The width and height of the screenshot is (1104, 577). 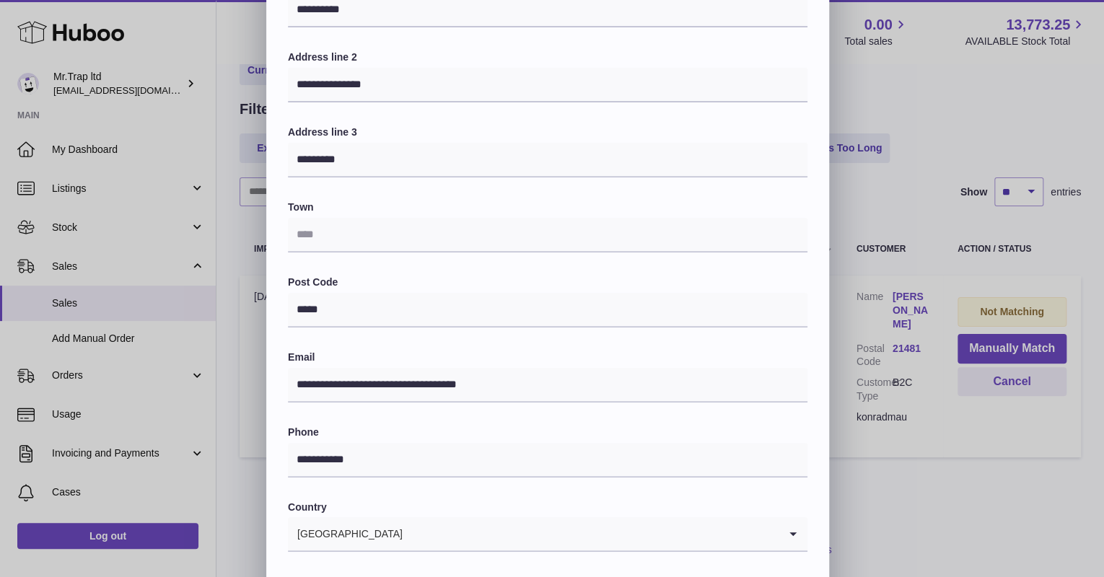 I want to click on label: Phone, so click(x=548, y=432).